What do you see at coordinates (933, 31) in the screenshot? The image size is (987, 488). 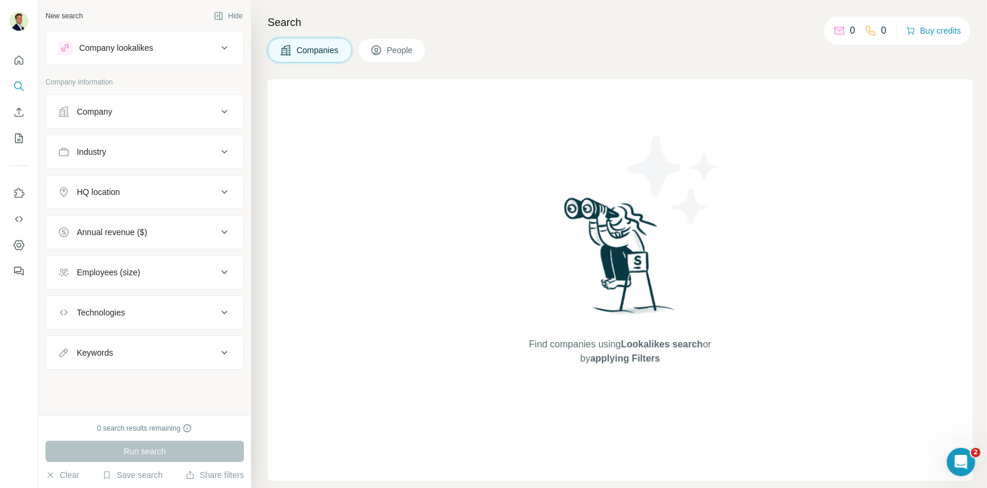 I see `button: Buy credits` at bounding box center [933, 31].